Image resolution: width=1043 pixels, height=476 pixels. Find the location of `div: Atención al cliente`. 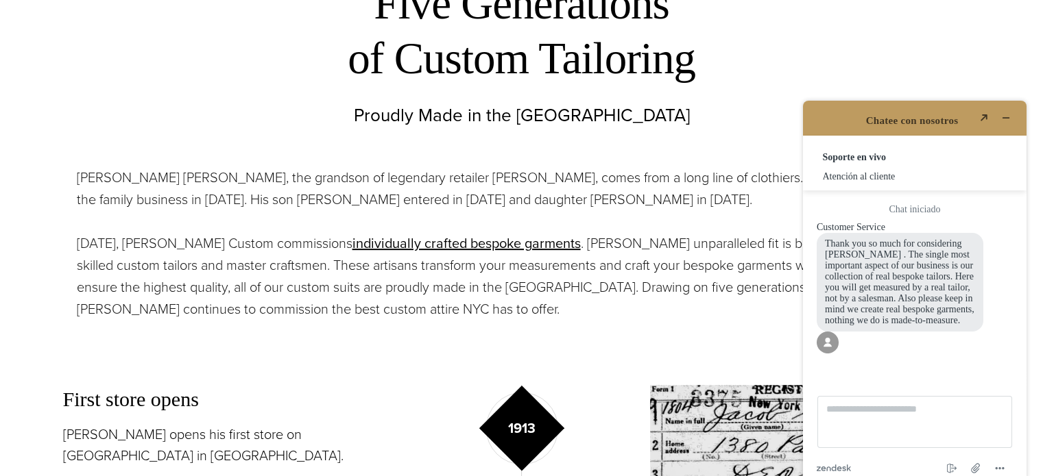

div: Atención al cliente is located at coordinates (133, 93).